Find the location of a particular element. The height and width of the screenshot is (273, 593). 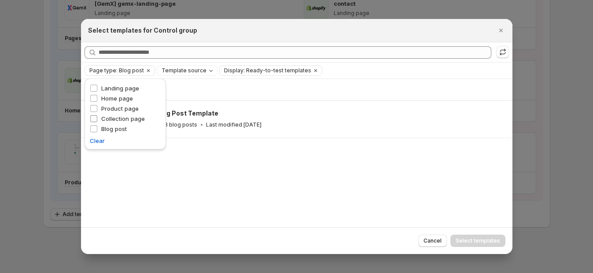

span: Home page is located at coordinates (117, 98).